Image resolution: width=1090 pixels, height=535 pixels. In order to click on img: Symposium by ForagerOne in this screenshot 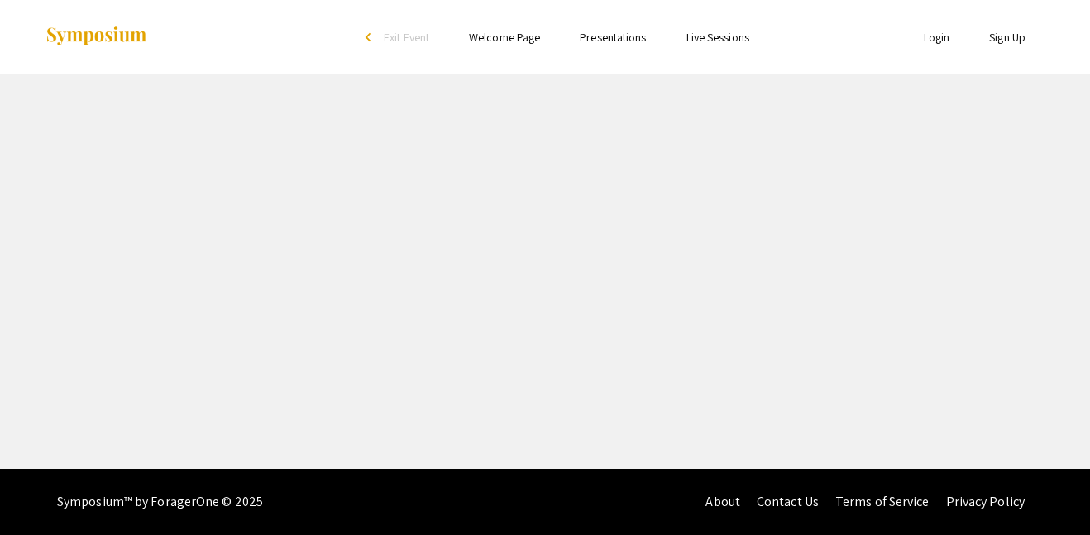, I will do `click(96, 36)`.